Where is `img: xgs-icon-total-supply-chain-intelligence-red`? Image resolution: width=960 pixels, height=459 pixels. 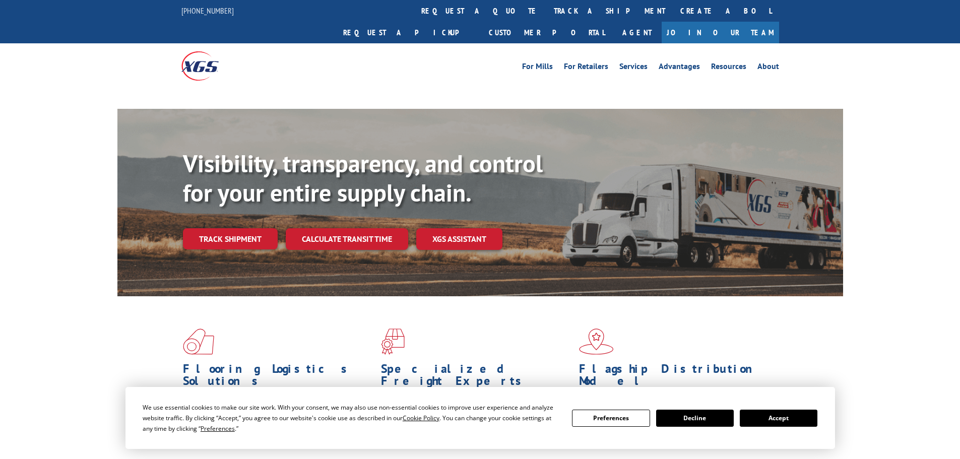 img: xgs-icon-total-supply-chain-intelligence-red is located at coordinates (199, 342).